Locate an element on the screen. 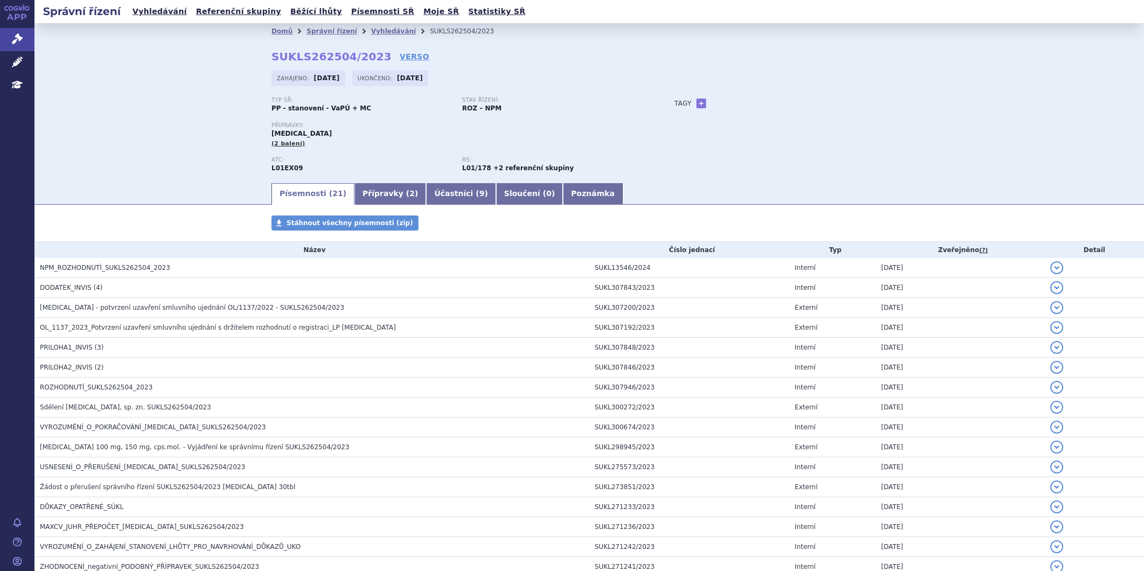 Image resolution: width=1144 pixels, height=571 pixels. span: OL_1137_2023_Potvrzení uzavření smluvního ujednání s držitelem rozhodnutí o registraci_LP OFEV is located at coordinates (218, 327).